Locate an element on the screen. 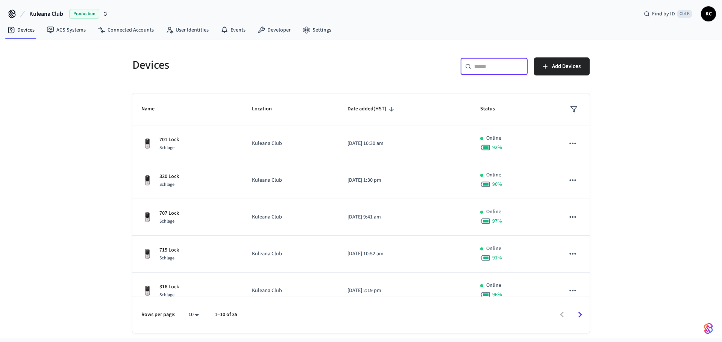  img: SeamLogoGradient.69752ec5.svg is located at coordinates (708, 329).